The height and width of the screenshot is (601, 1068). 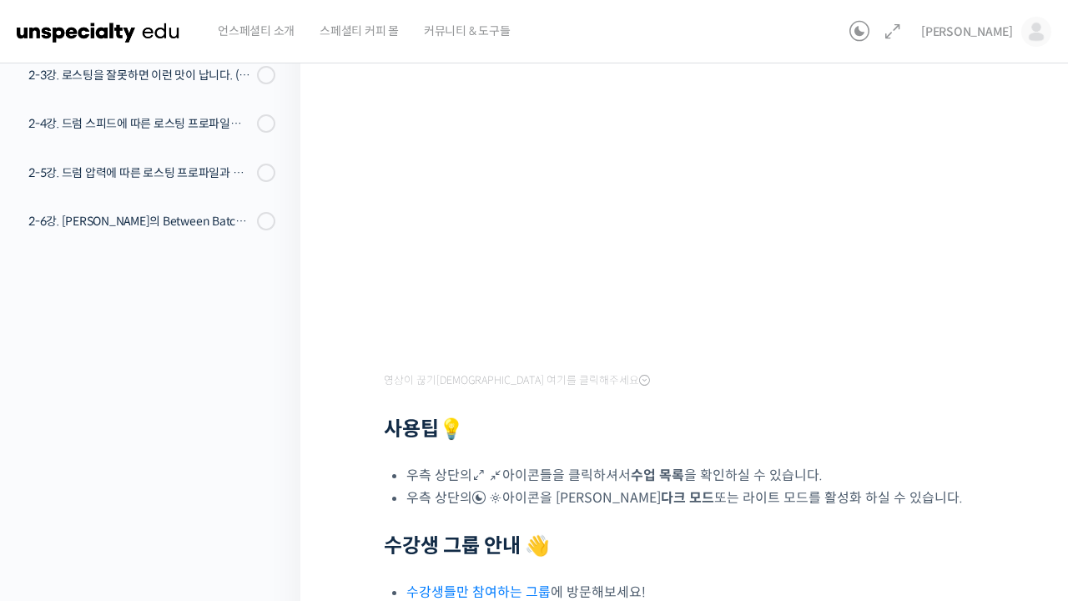 I want to click on b: 수업 목록, so click(x=658, y=475).